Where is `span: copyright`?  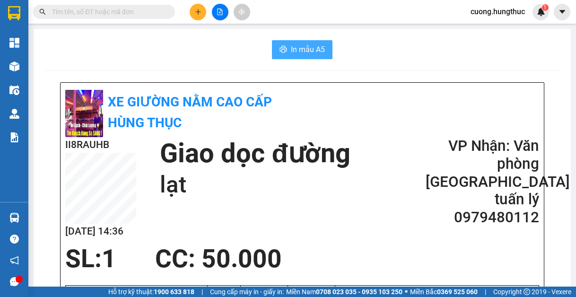
span: copyright is located at coordinates (527, 292).